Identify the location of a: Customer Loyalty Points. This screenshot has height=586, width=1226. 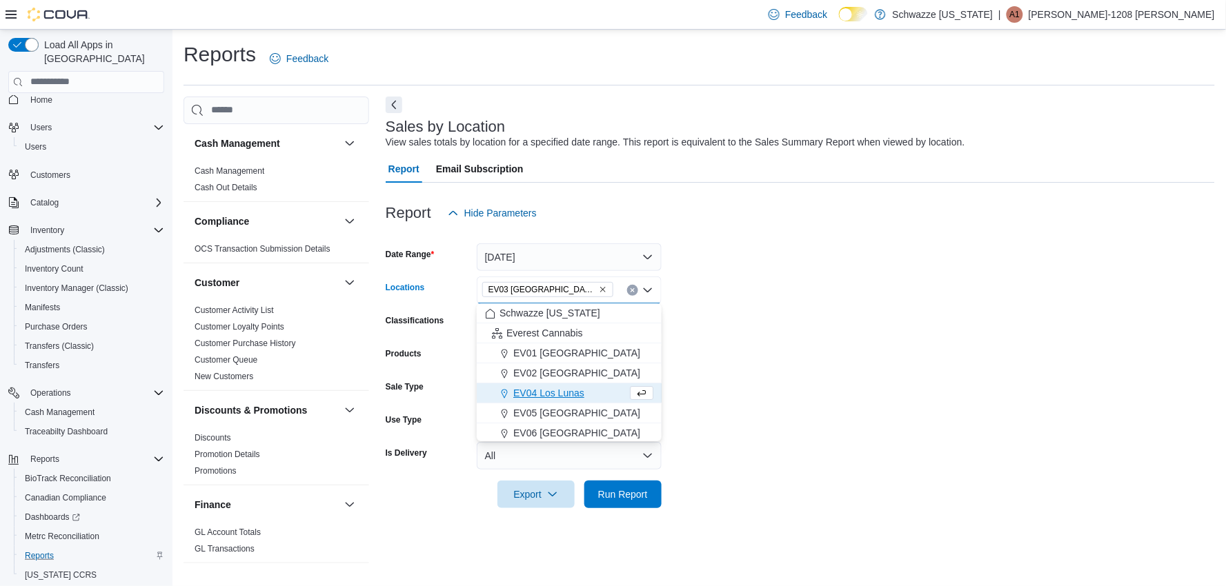
(239, 327).